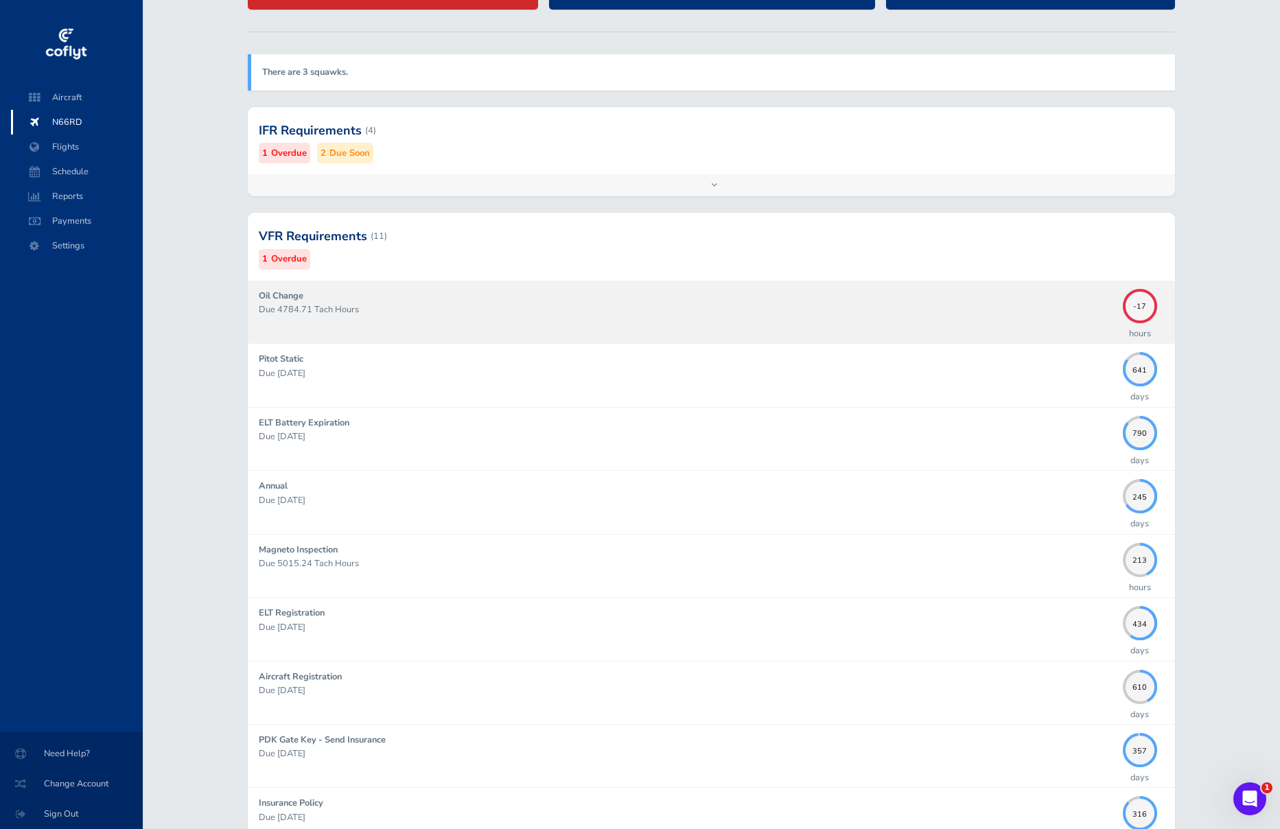 The image size is (1280, 829). What do you see at coordinates (281, 359) in the screenshot?
I see `strong: Pitot Static` at bounding box center [281, 359].